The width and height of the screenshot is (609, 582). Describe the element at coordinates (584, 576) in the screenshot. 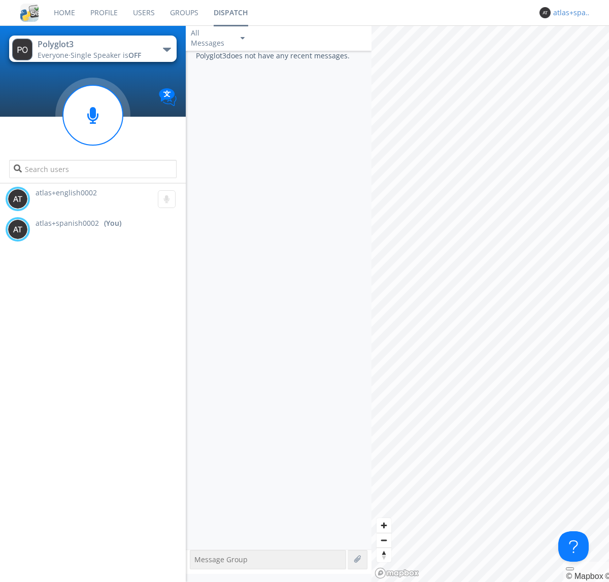

I see `a: Mapbox` at that location.